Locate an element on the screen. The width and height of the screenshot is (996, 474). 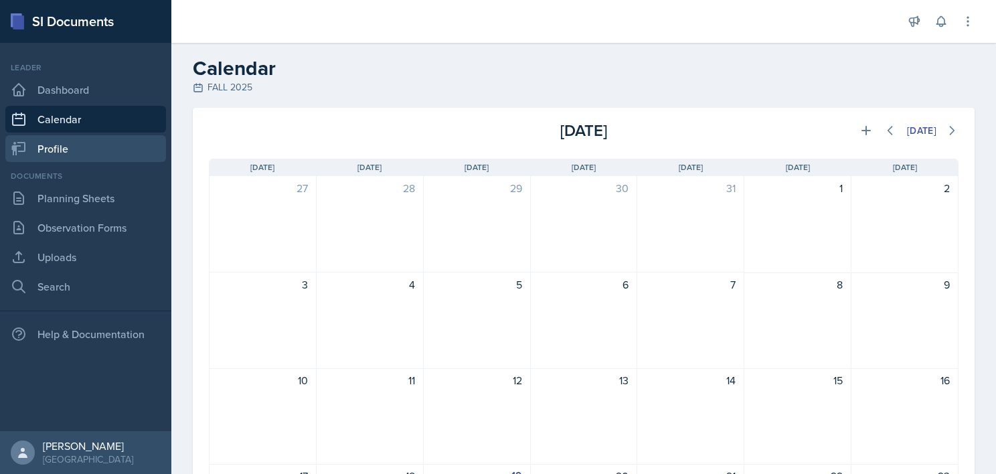
div: 30 is located at coordinates (584, 188).